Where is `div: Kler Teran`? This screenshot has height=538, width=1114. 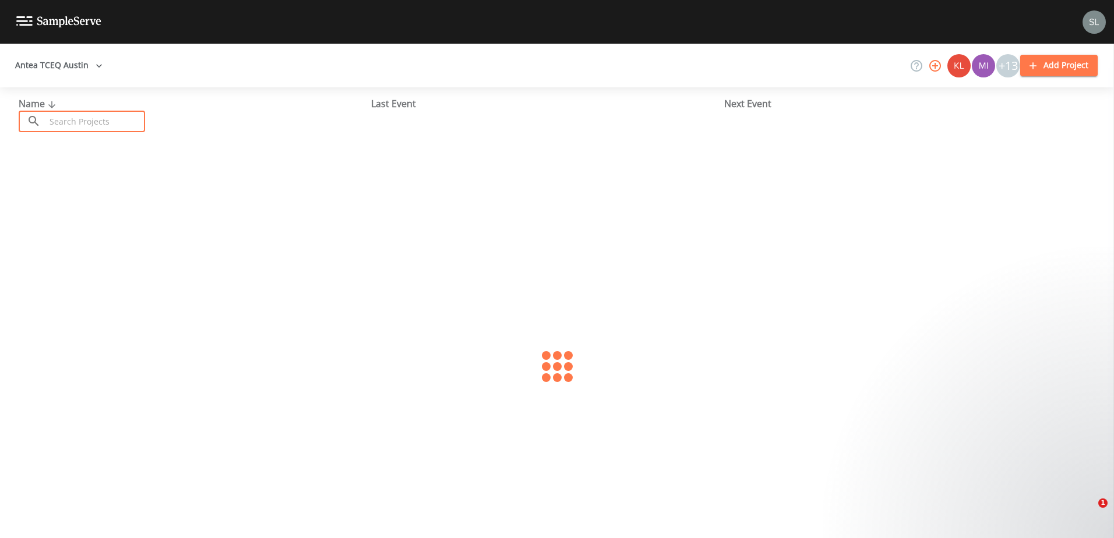 div: Kler Teran is located at coordinates (959, 66).